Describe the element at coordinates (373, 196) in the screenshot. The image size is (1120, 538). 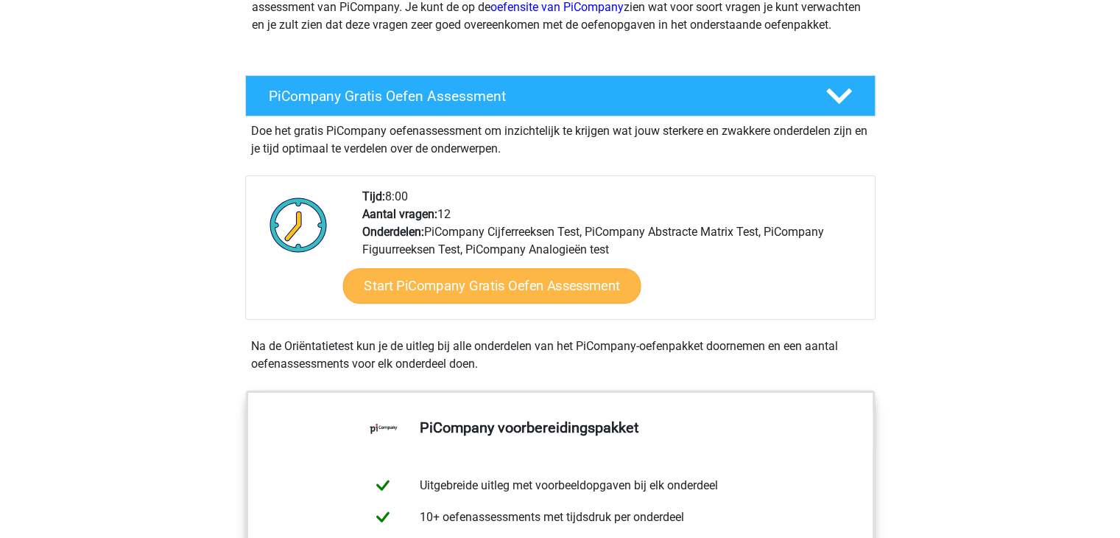
I see `b: Tijd:` at that location.